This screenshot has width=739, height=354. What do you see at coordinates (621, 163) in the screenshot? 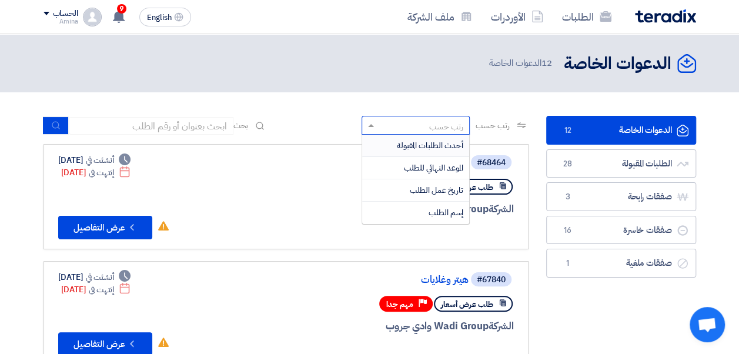
I see `a: الطلبات المقبولة28` at bounding box center [621, 163].